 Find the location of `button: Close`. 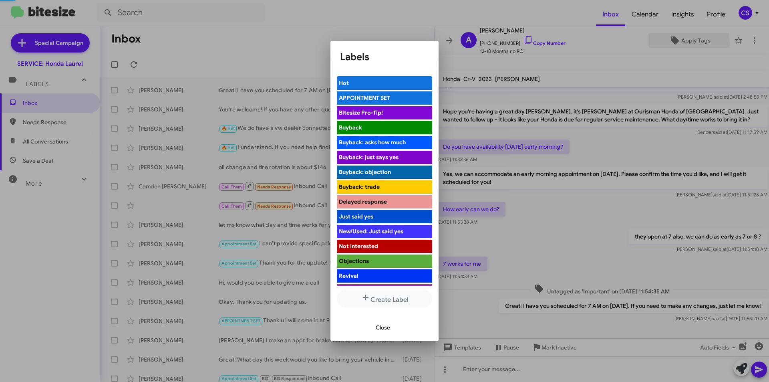

button: Close is located at coordinates (383, 327).